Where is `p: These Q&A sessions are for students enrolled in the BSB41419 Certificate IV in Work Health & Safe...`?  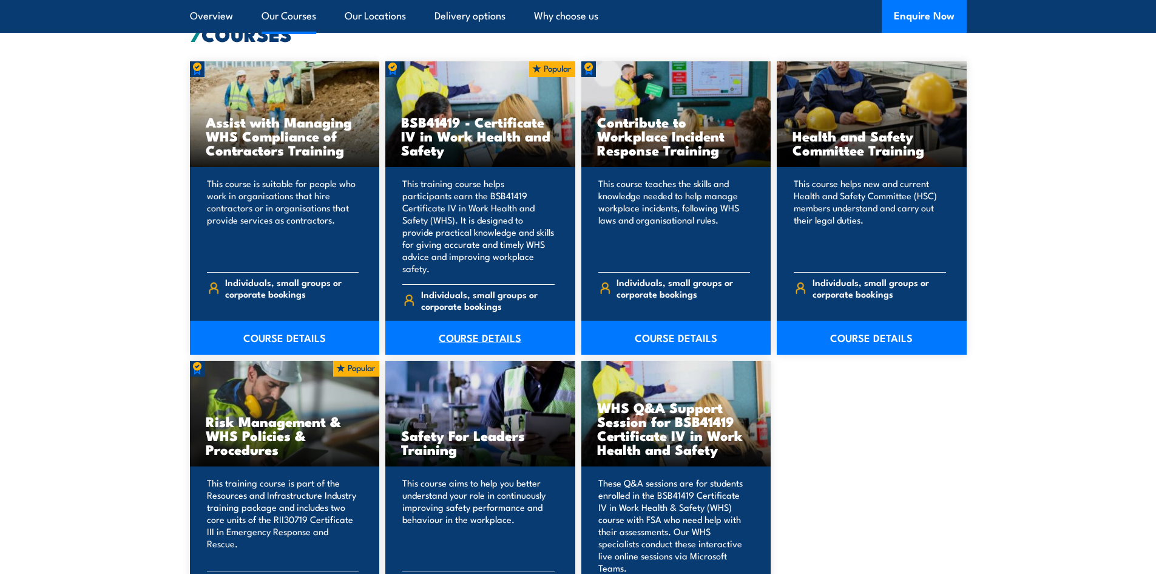 p: These Q&A sessions are for students enrolled in the BSB41419 Certificate IV in Work Health & Safe... is located at coordinates (674, 525).